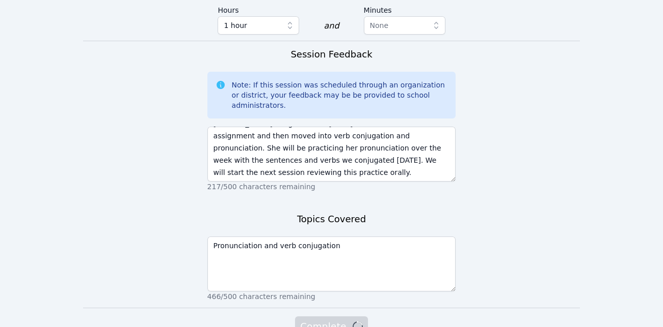 The image size is (663, 327). Describe the element at coordinates (379, 25) in the screenshot. I see `span: None` at that location.